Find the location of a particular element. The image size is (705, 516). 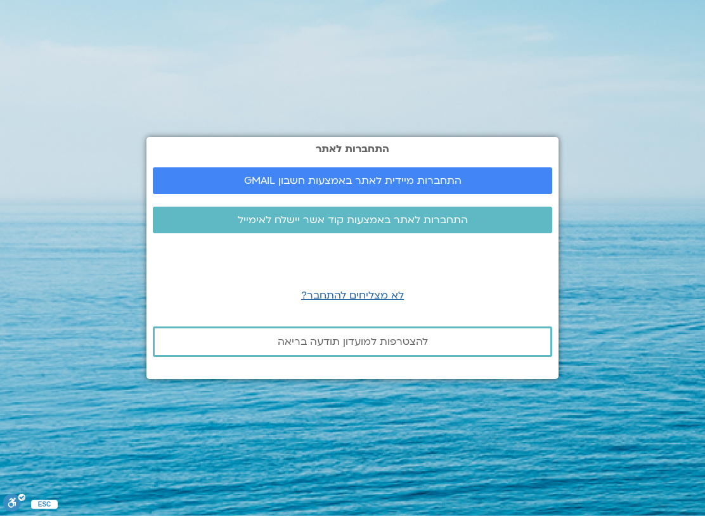

span: לא מצליחים להתחבר? is located at coordinates (353, 296).